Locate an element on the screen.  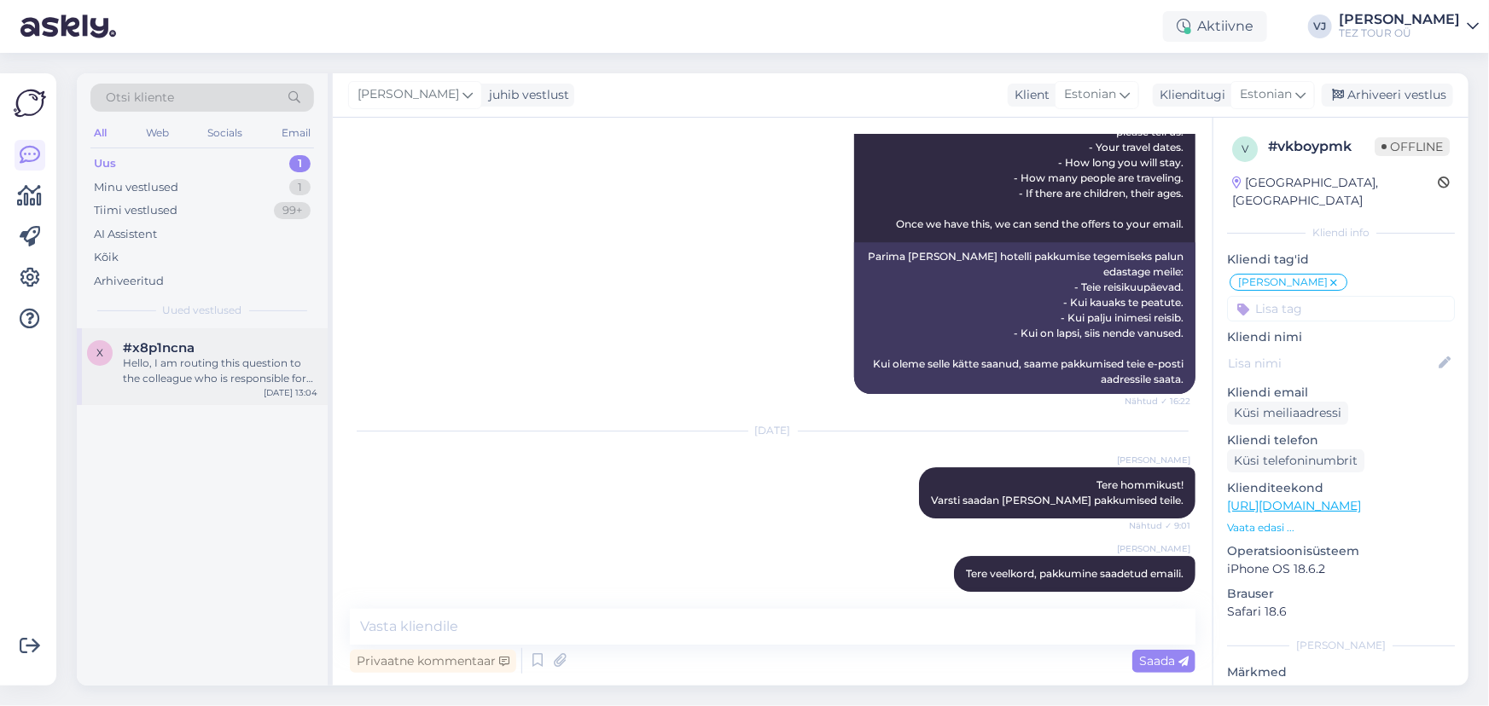
div: Klienditugi is located at coordinates (1188, 95).